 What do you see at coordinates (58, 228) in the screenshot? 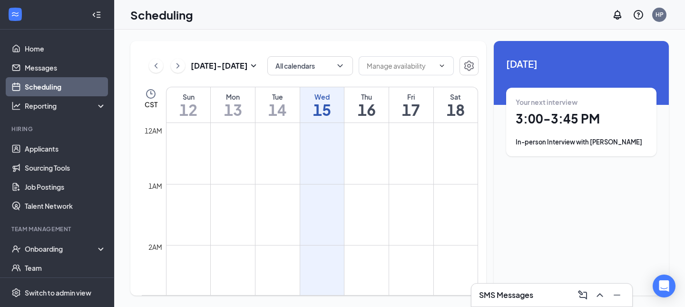
I see `div: Team Management` at bounding box center [58, 228].